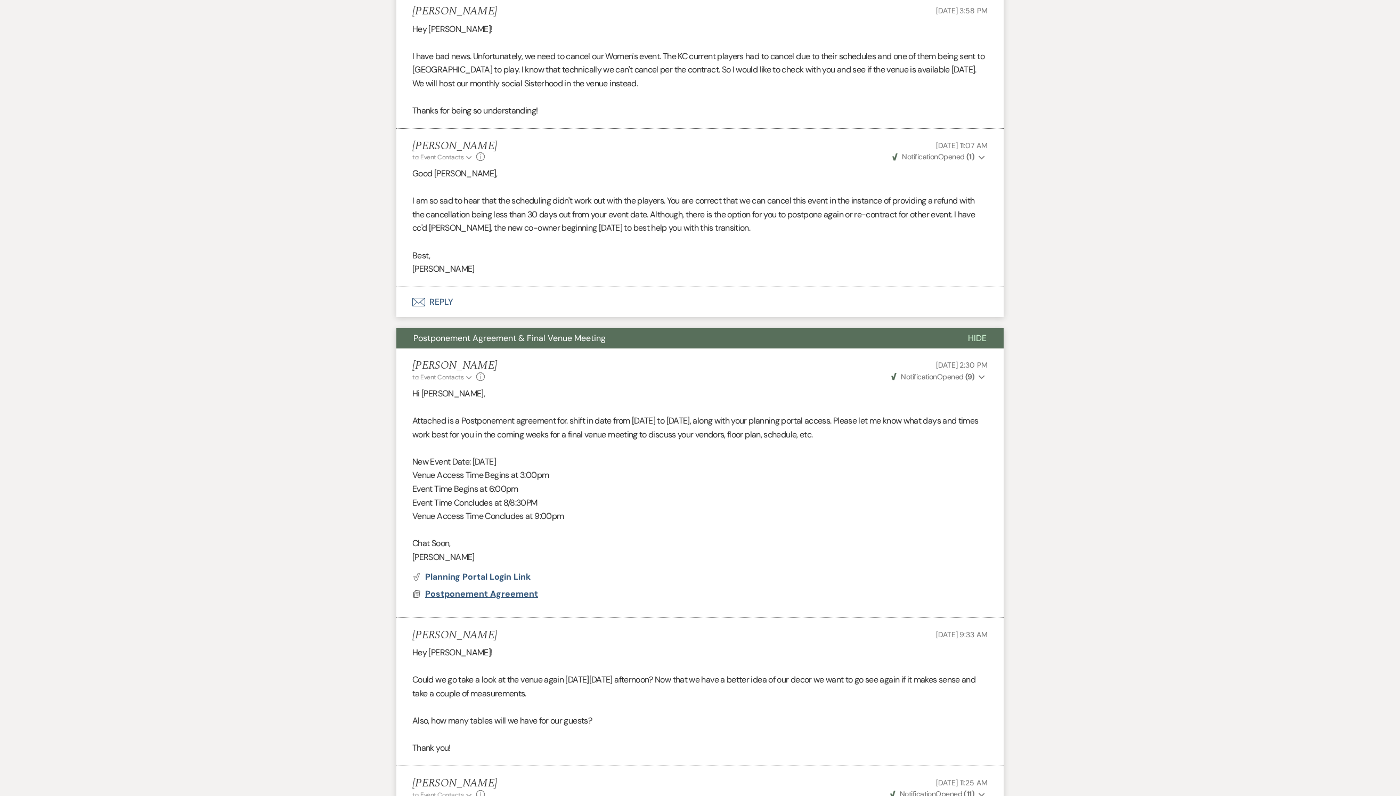 Image resolution: width=1400 pixels, height=796 pixels. Describe the element at coordinates (970, 377) in the screenshot. I see `strong: ( 9 )` at that location.